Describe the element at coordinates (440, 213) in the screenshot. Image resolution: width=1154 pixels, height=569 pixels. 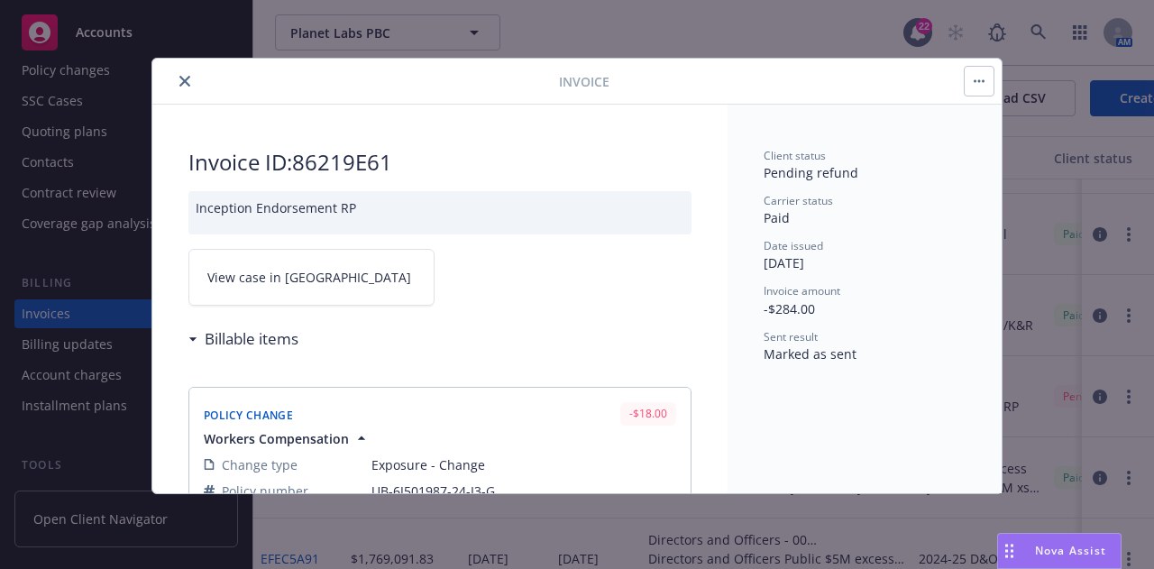
I see `div: Inception Endorsement RP` at that location.